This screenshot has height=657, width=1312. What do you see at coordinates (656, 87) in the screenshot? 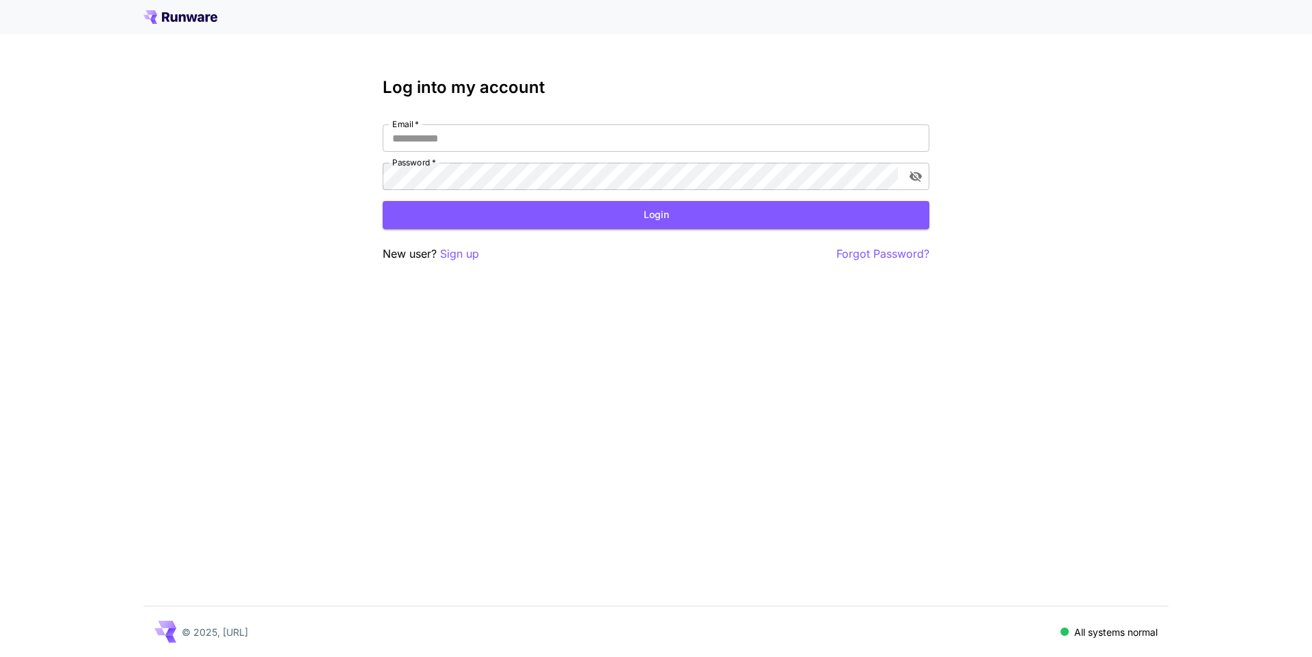
I see `h3: Log into my account` at bounding box center [656, 87].